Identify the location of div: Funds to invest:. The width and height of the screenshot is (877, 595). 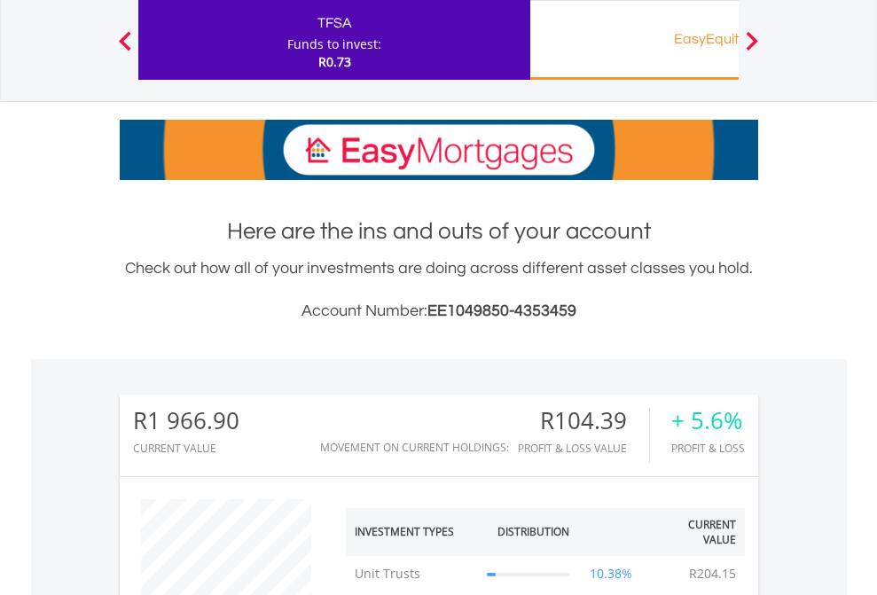
(334, 44).